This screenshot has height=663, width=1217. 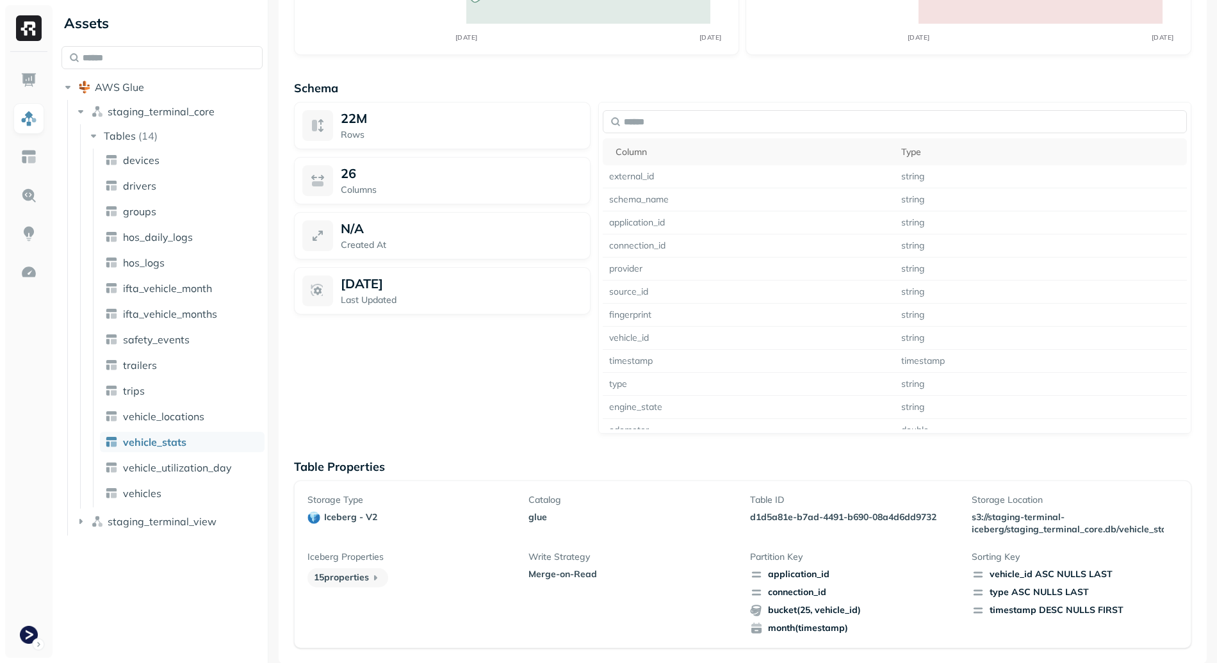 What do you see at coordinates (182, 211) in the screenshot?
I see `a: groups` at bounding box center [182, 211].